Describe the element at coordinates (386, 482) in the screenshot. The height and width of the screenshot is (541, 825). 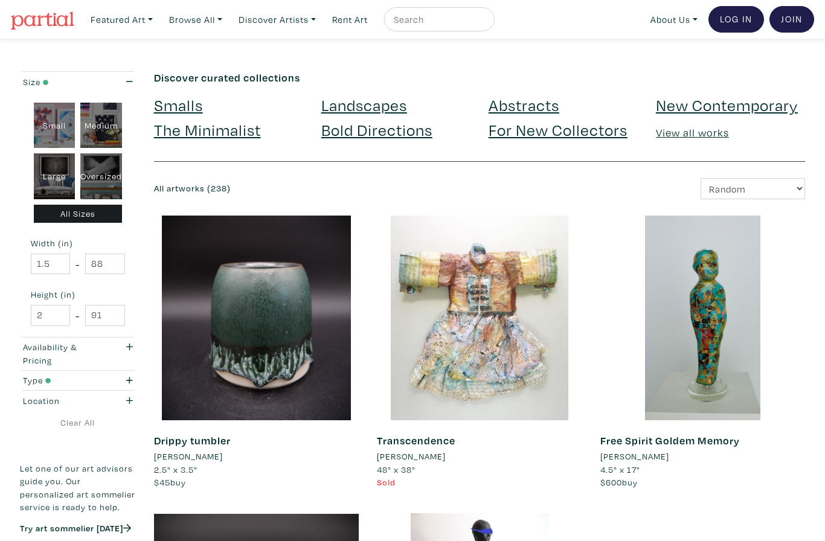
I see `span: Sold` at that location.